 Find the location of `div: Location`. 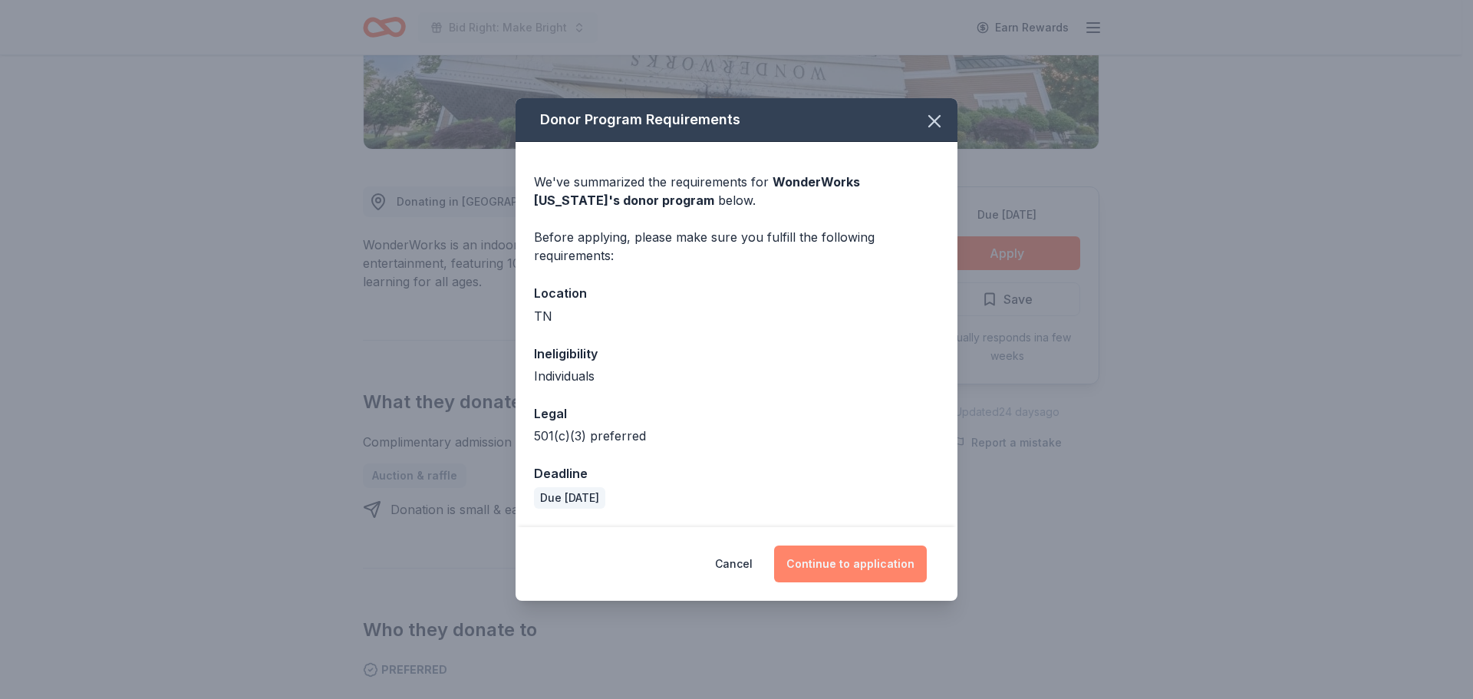

div: Location is located at coordinates (737, 293).